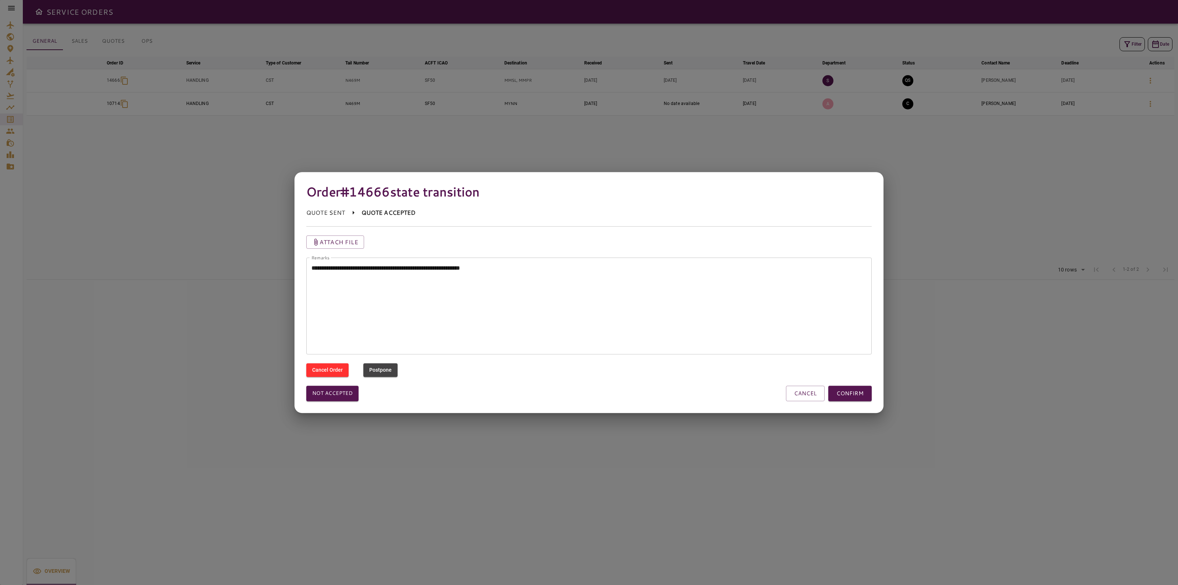  I want to click on p: QUOTE ACCEPTED, so click(389, 212).